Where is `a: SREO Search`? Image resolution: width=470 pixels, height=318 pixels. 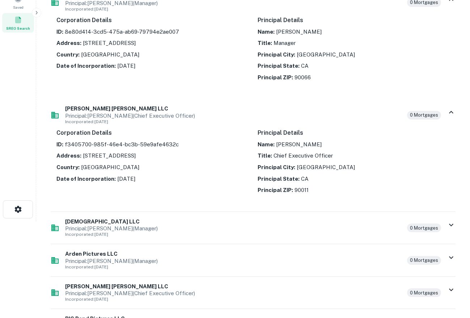
a: SREO Search is located at coordinates (18, 23).